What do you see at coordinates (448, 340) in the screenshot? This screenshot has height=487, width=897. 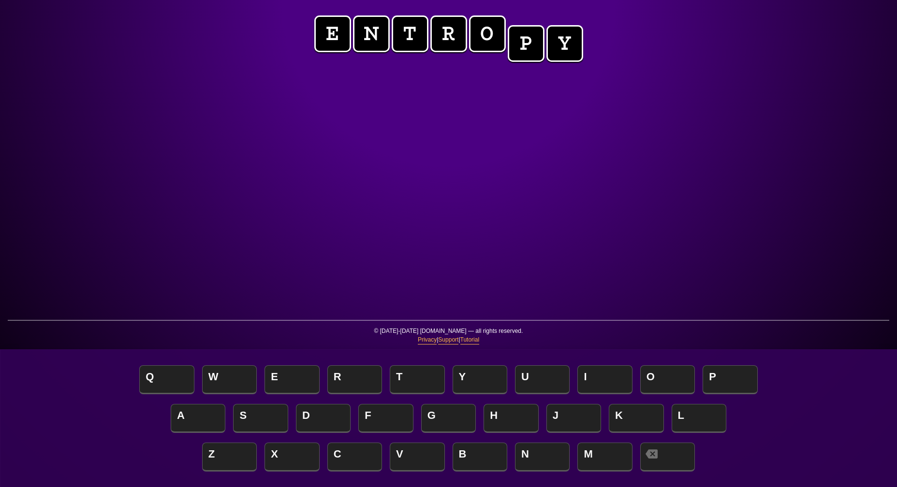 I see `a: Support` at bounding box center [448, 340].